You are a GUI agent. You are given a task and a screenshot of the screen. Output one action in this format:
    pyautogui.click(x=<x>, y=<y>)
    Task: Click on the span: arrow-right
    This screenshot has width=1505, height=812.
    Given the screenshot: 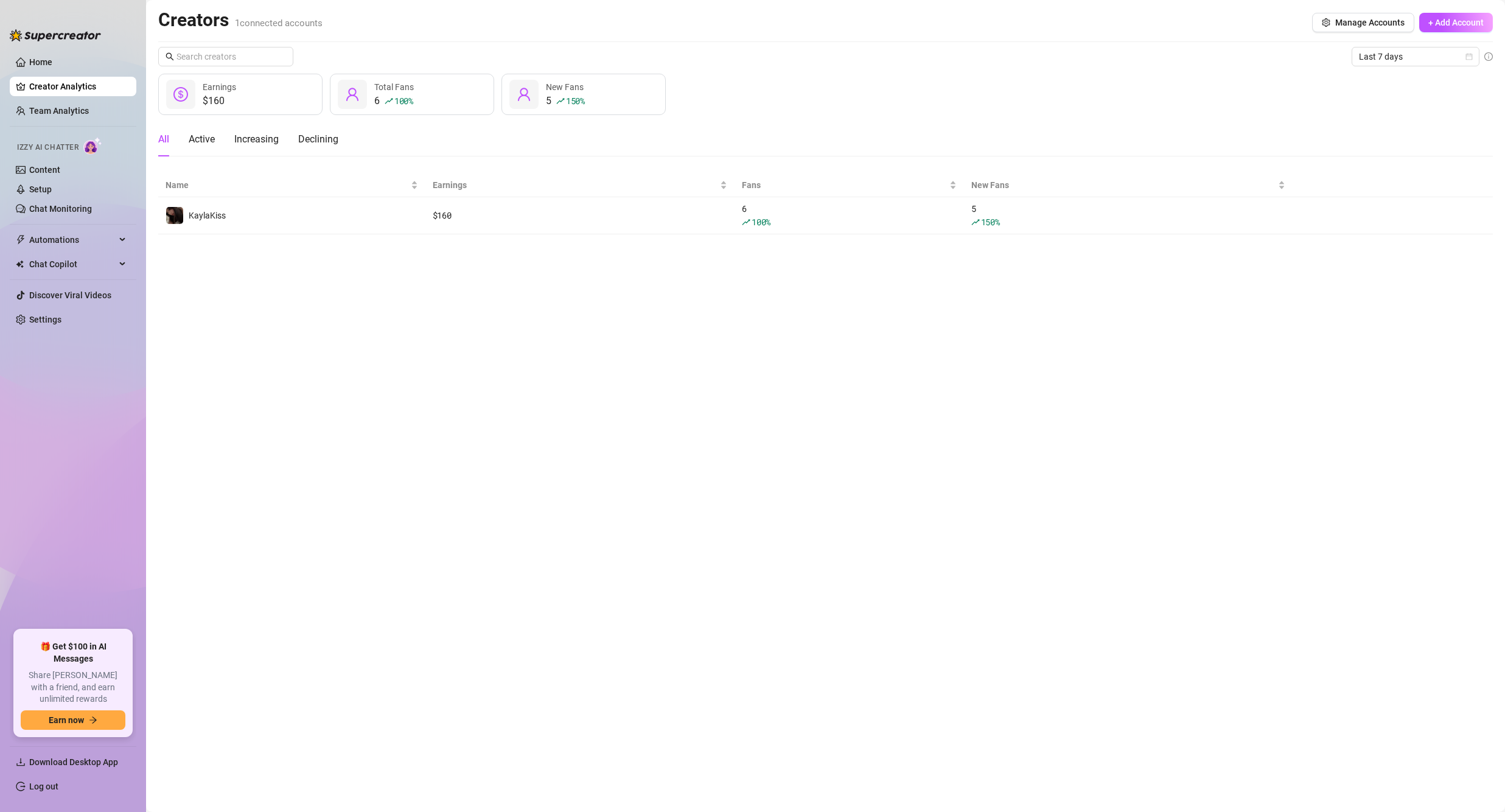 What is the action you would take?
    pyautogui.click(x=93, y=720)
    